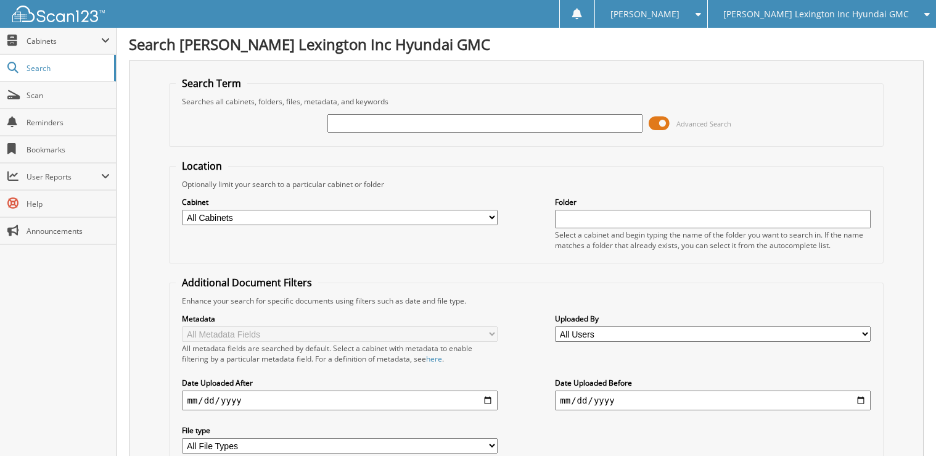 Image resolution: width=936 pixels, height=456 pixels. Describe the element at coordinates (339, 400) in the screenshot. I see `input: start` at that location.